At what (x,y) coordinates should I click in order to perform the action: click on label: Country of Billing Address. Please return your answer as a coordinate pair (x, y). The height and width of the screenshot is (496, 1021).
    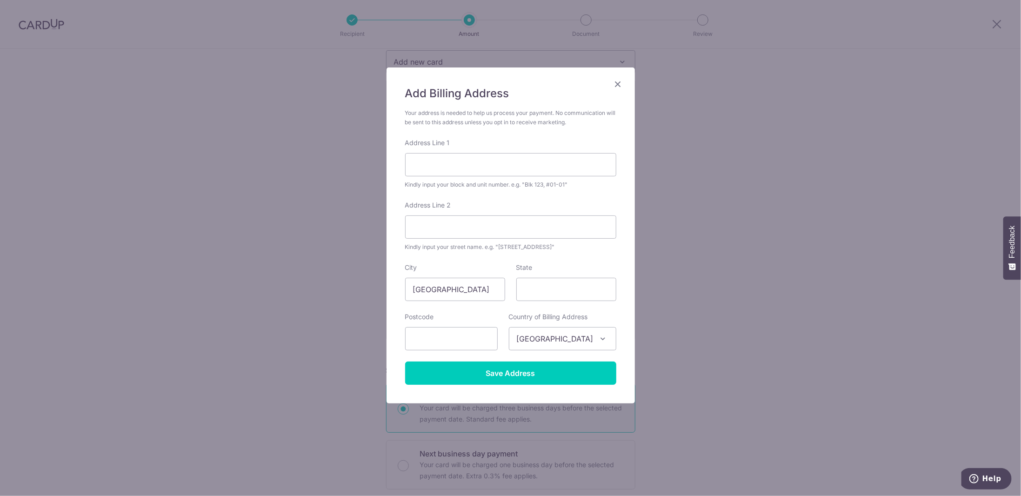
    Looking at the image, I should click on (548, 317).